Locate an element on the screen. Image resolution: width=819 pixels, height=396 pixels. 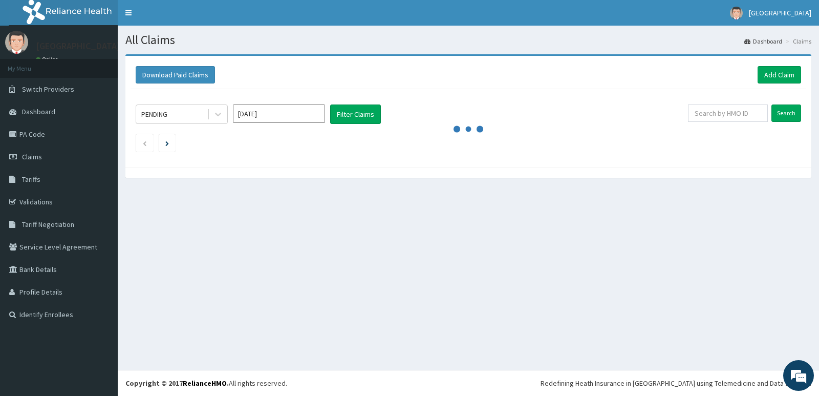
a: Dashboard is located at coordinates (763, 41).